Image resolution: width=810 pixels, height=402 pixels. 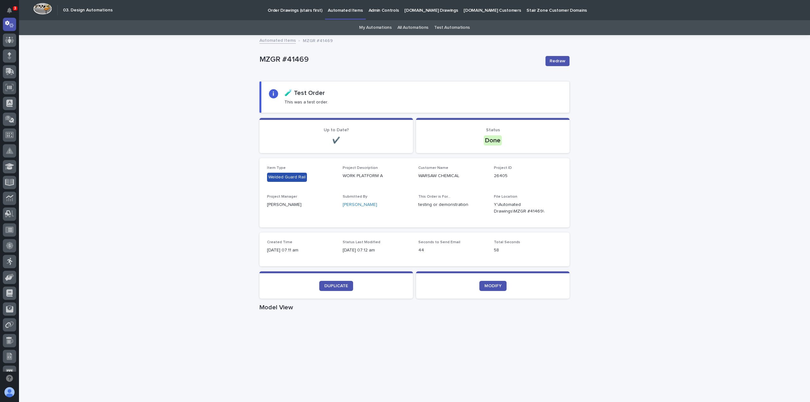 What do you see at coordinates (493, 286) in the screenshot?
I see `span: MODIFY` at bounding box center [493, 286].